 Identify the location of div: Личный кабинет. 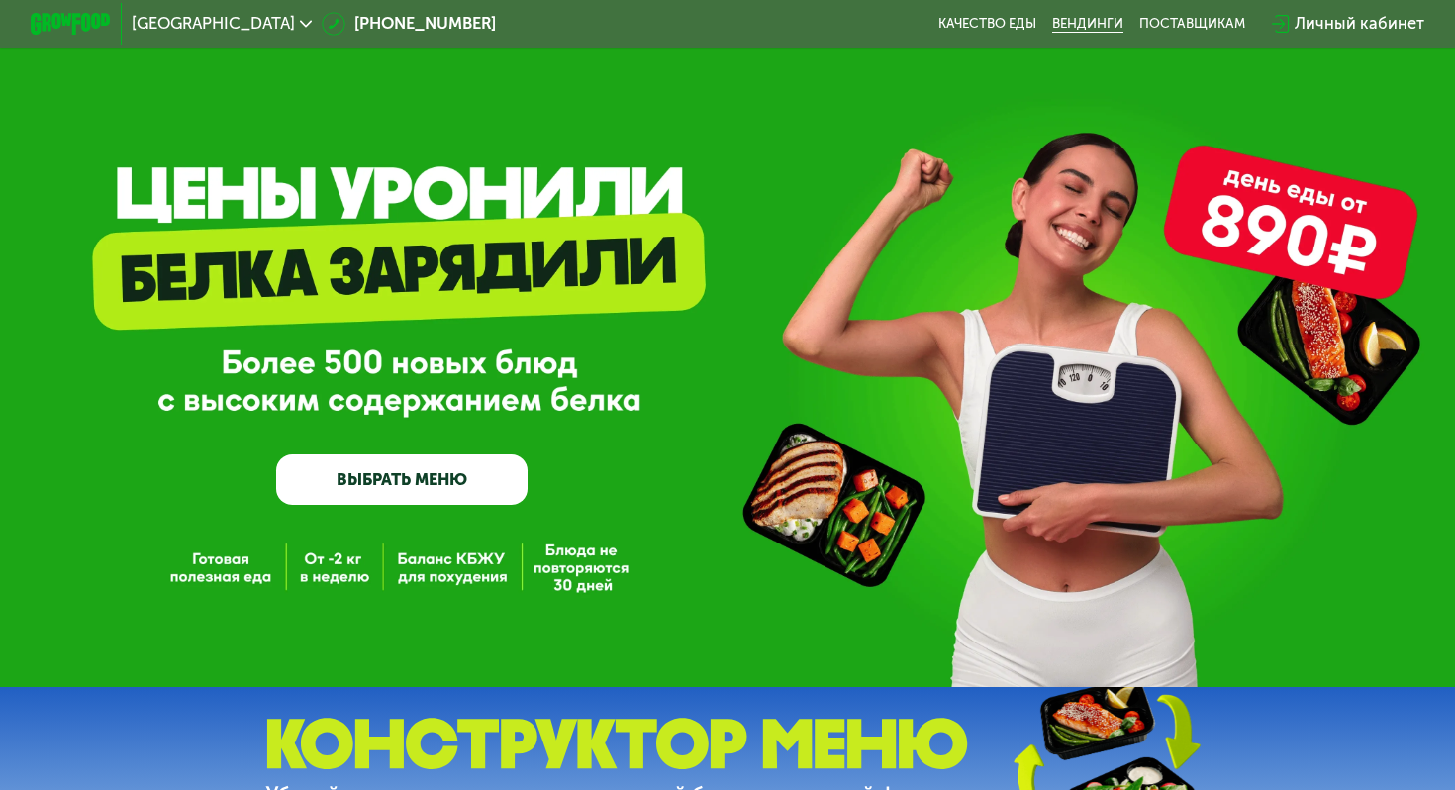
(1359, 24).